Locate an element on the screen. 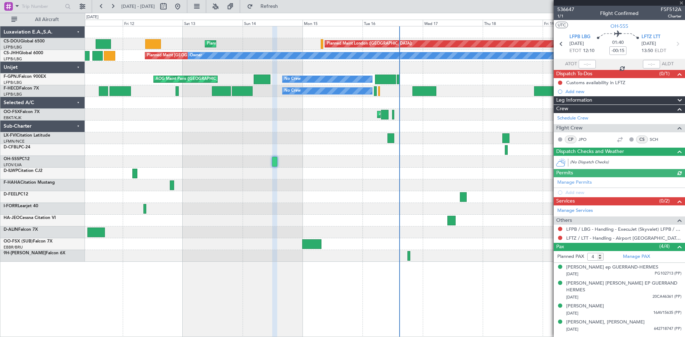  span: D-FEEL is located at coordinates (11, 194).